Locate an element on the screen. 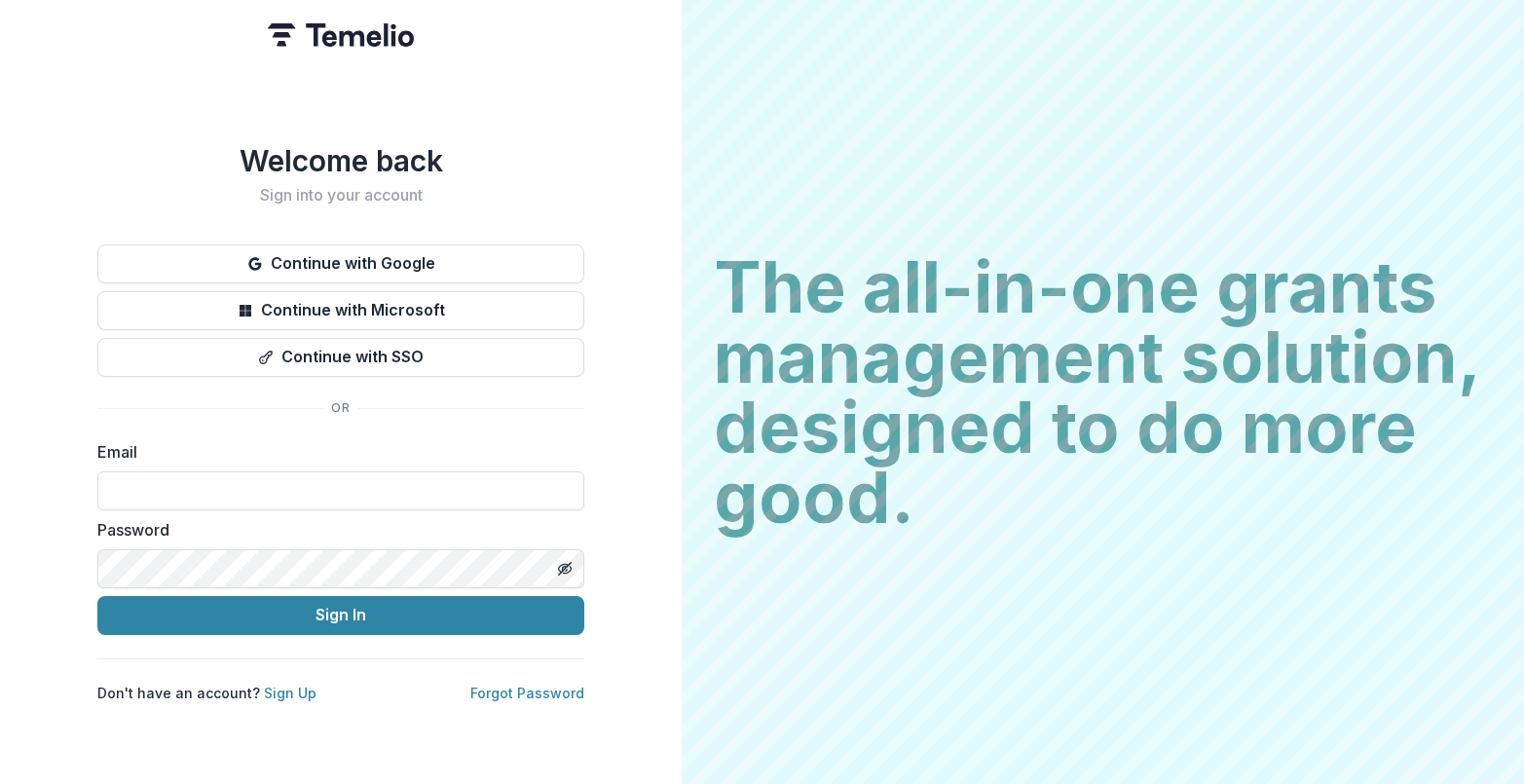  h1: Welcome back is located at coordinates (341, 160).